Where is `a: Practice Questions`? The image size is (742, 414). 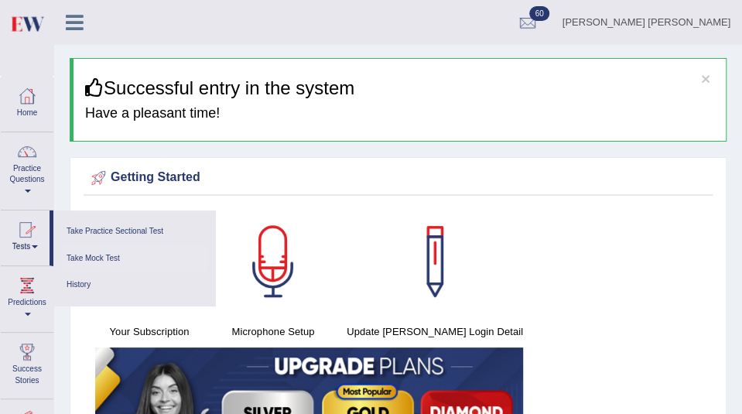
a: Practice Questions is located at coordinates (27, 169).